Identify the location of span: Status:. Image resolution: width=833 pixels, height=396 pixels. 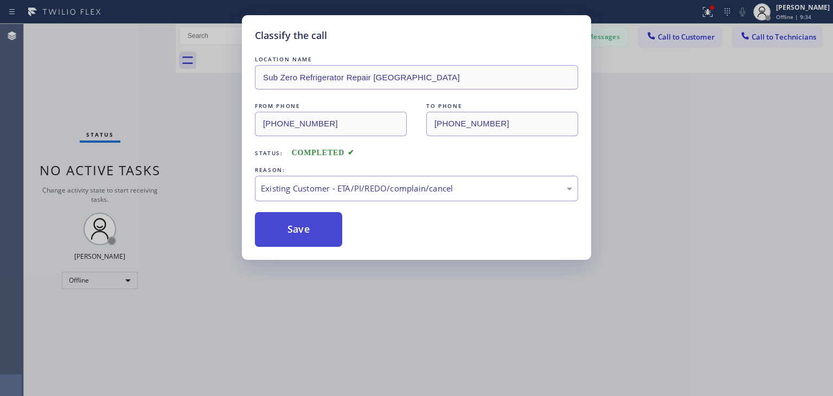
(269, 153).